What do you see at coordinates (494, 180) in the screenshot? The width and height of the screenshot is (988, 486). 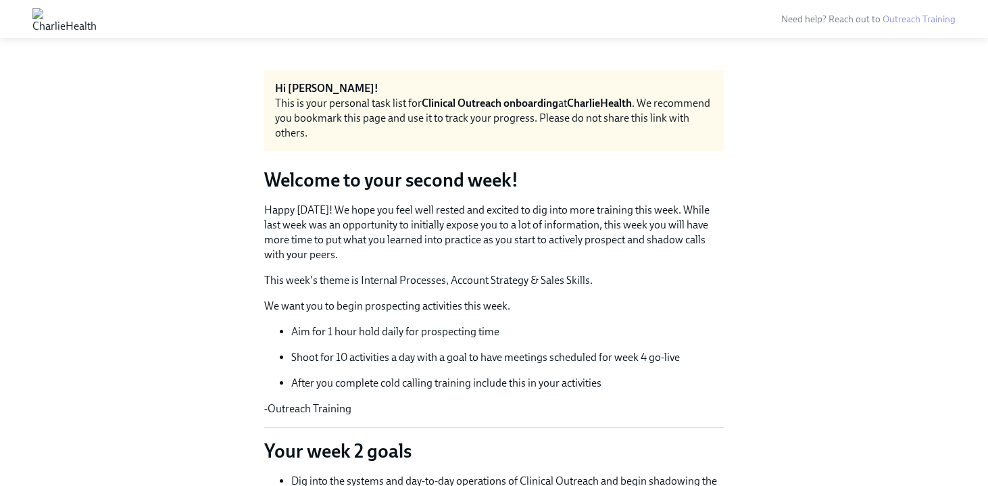 I see `h3: Welcome to your second week!` at bounding box center [494, 180].